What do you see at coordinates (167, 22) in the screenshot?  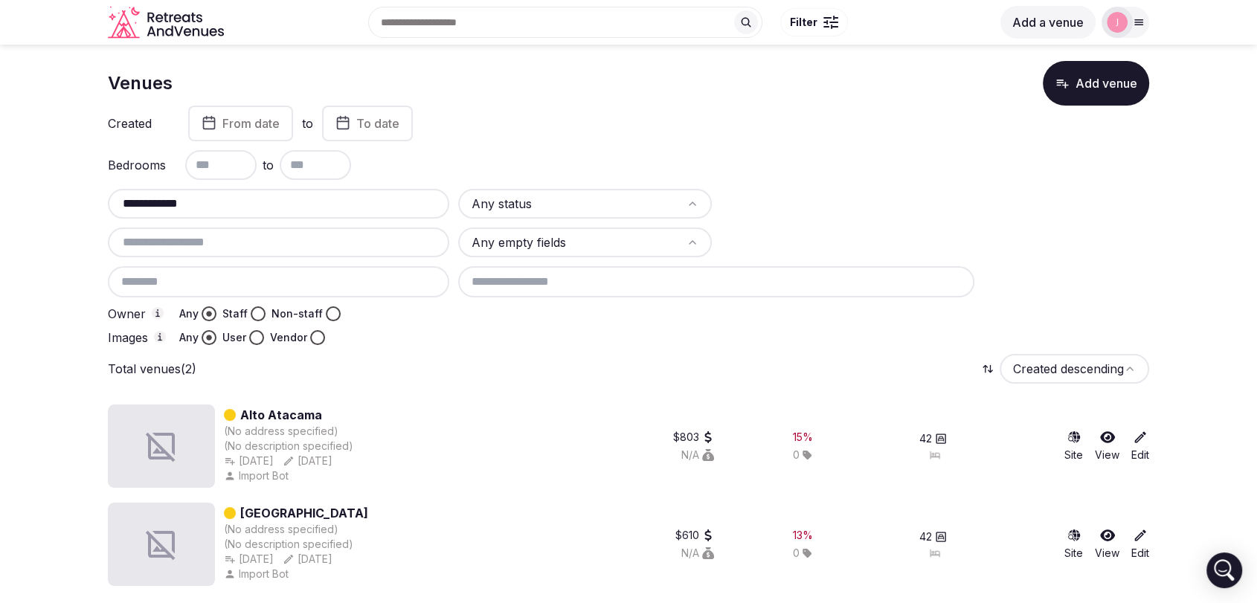 I see `a: Visit the homepage` at bounding box center [167, 22].